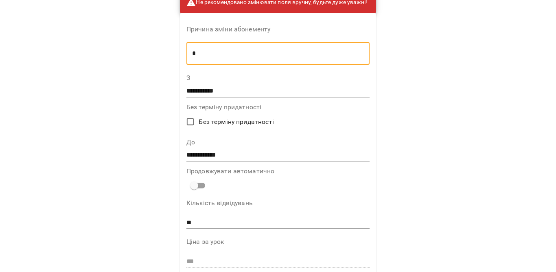 The width and height of the screenshot is (556, 272). Describe the element at coordinates (278, 203) in the screenshot. I see `label: Кількість відвідувань` at that location.